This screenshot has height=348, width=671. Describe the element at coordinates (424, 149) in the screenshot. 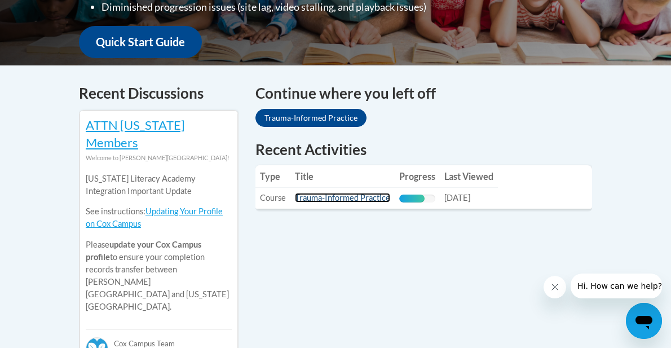

I see `h1: Recent Activities` at that location.